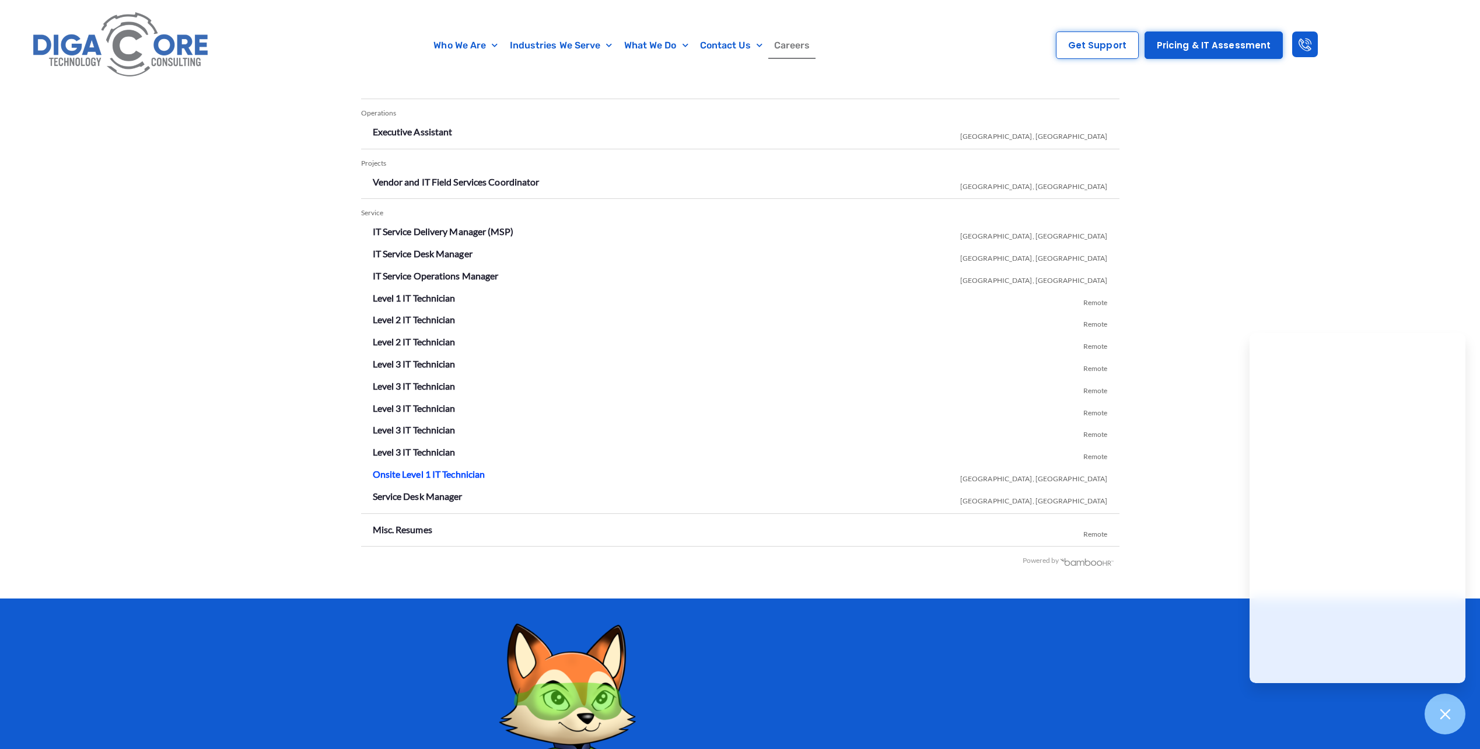 This screenshot has width=1480, height=749. I want to click on a: Level 1 IT Technician, so click(414, 297).